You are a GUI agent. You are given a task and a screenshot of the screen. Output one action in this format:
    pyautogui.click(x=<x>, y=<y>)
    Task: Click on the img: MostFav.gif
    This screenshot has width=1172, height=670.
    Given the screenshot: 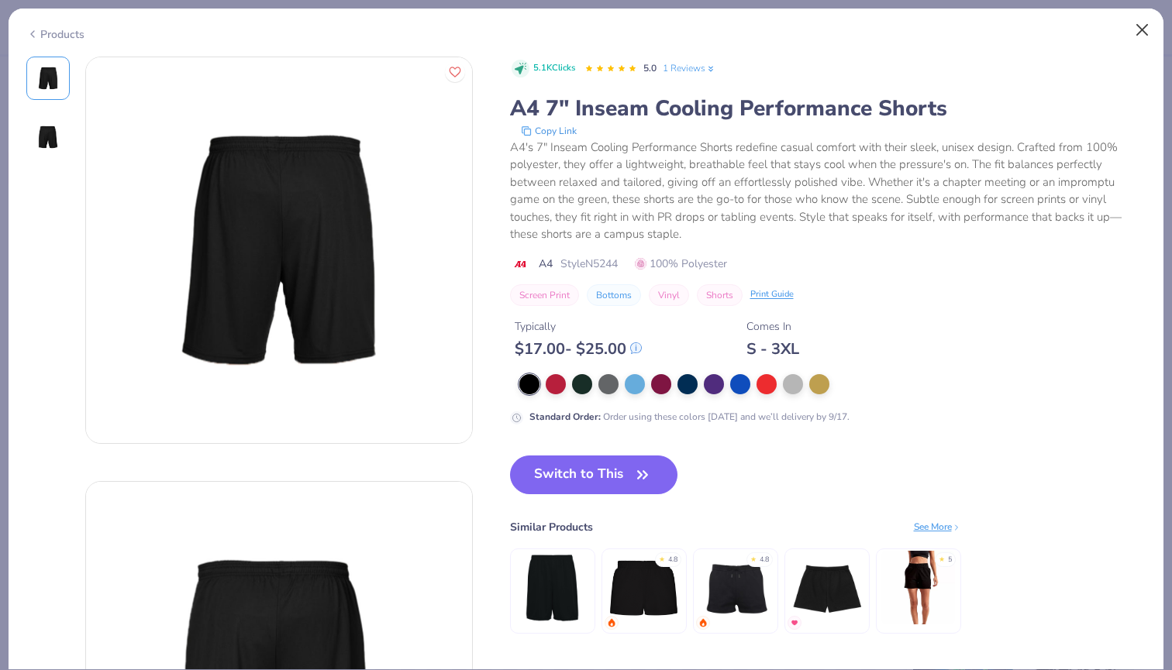 What is the action you would take?
    pyautogui.click(x=794, y=623)
    